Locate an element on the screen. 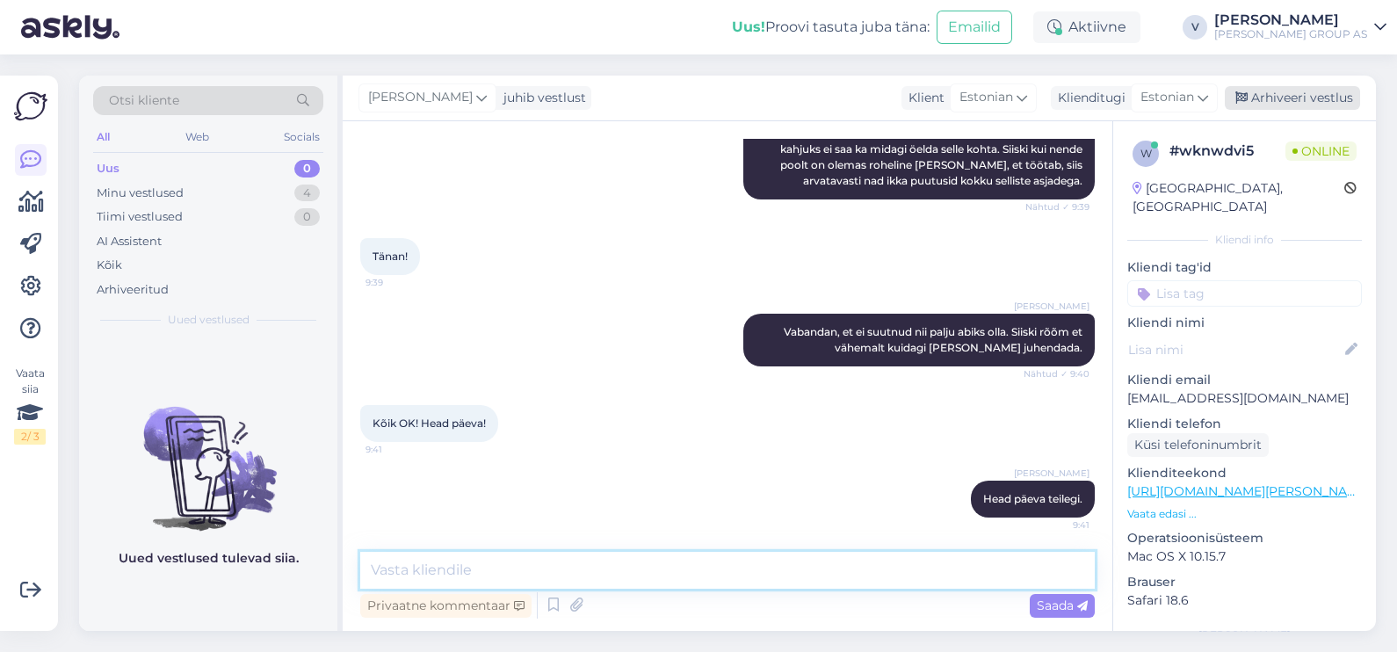 The width and height of the screenshot is (1397, 652). span: Kõik OK! Head päeva! is located at coordinates (429, 423).